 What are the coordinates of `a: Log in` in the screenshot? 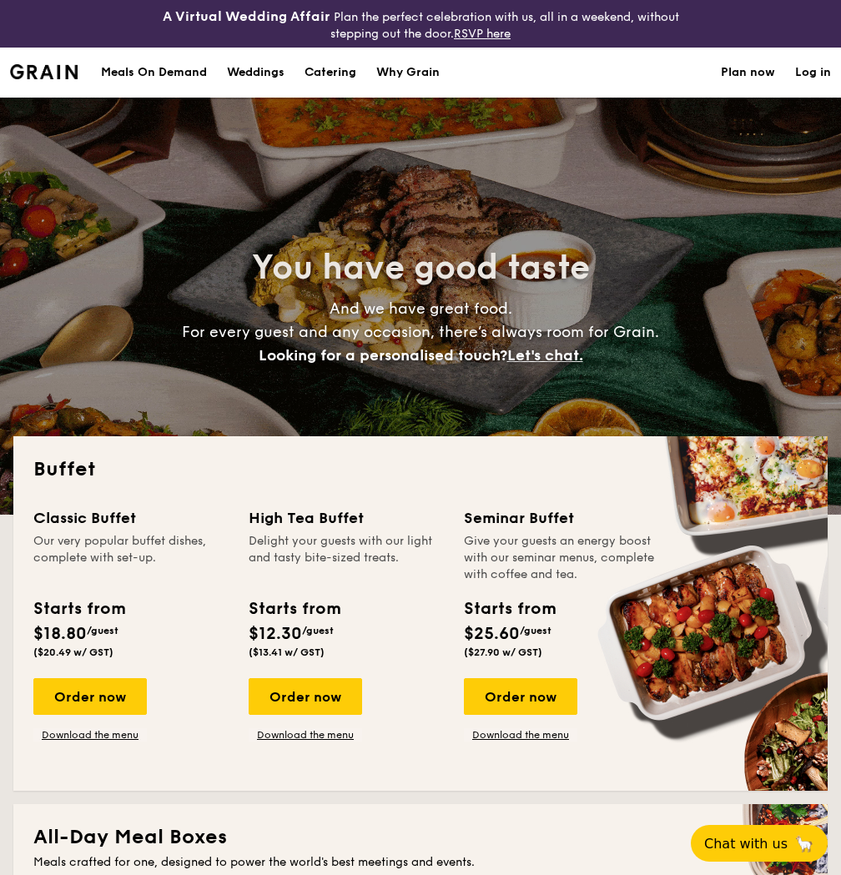 It's located at (812, 73).